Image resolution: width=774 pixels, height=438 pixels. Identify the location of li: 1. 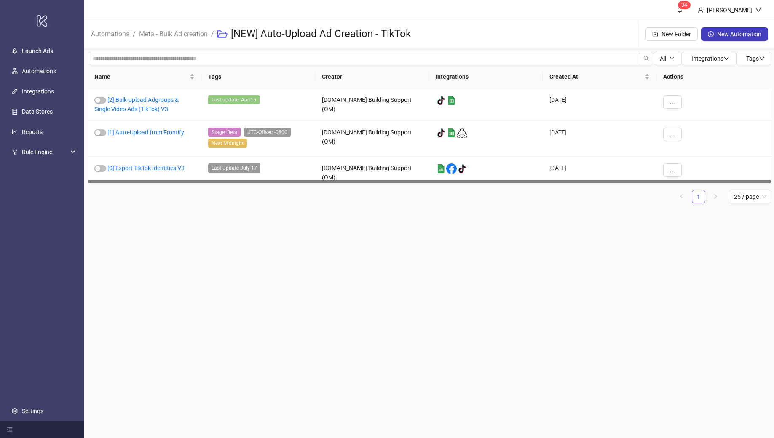
(699, 197).